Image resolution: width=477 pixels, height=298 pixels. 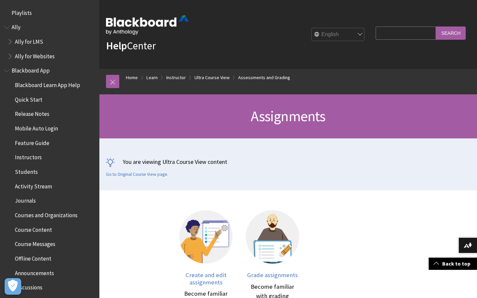 I want to click on button: Open Preferences, so click(x=13, y=287).